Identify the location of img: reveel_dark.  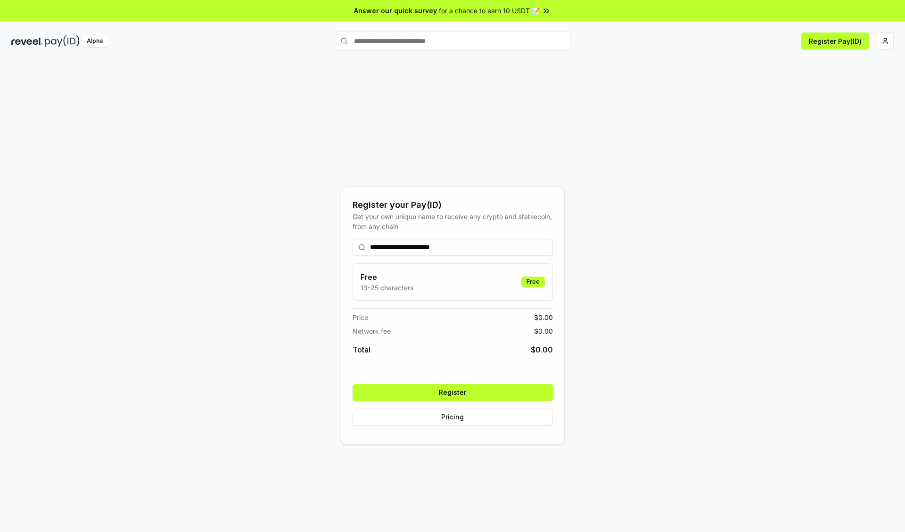
(27, 41).